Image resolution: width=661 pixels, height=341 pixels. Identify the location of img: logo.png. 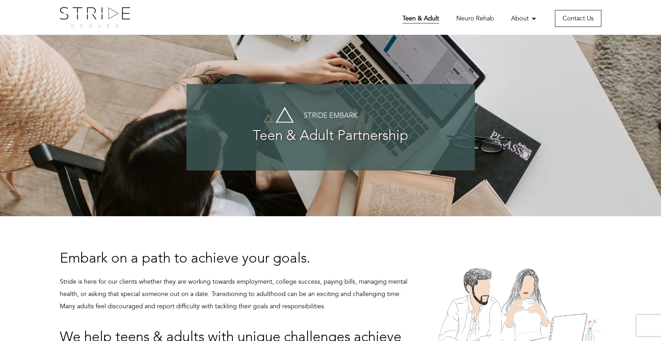
(95, 17).